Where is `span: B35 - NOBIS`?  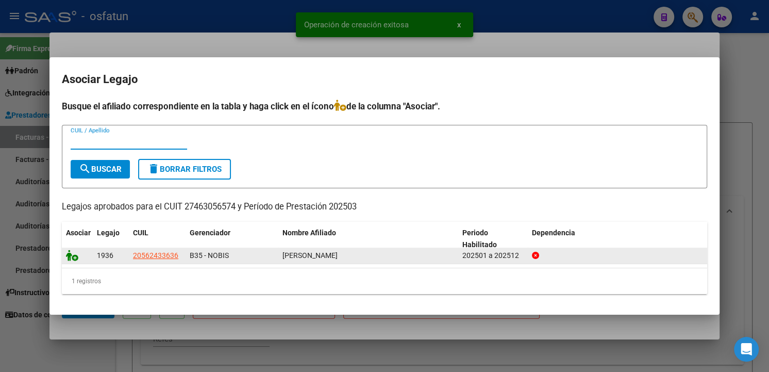
span: B35 - NOBIS is located at coordinates (209, 255).